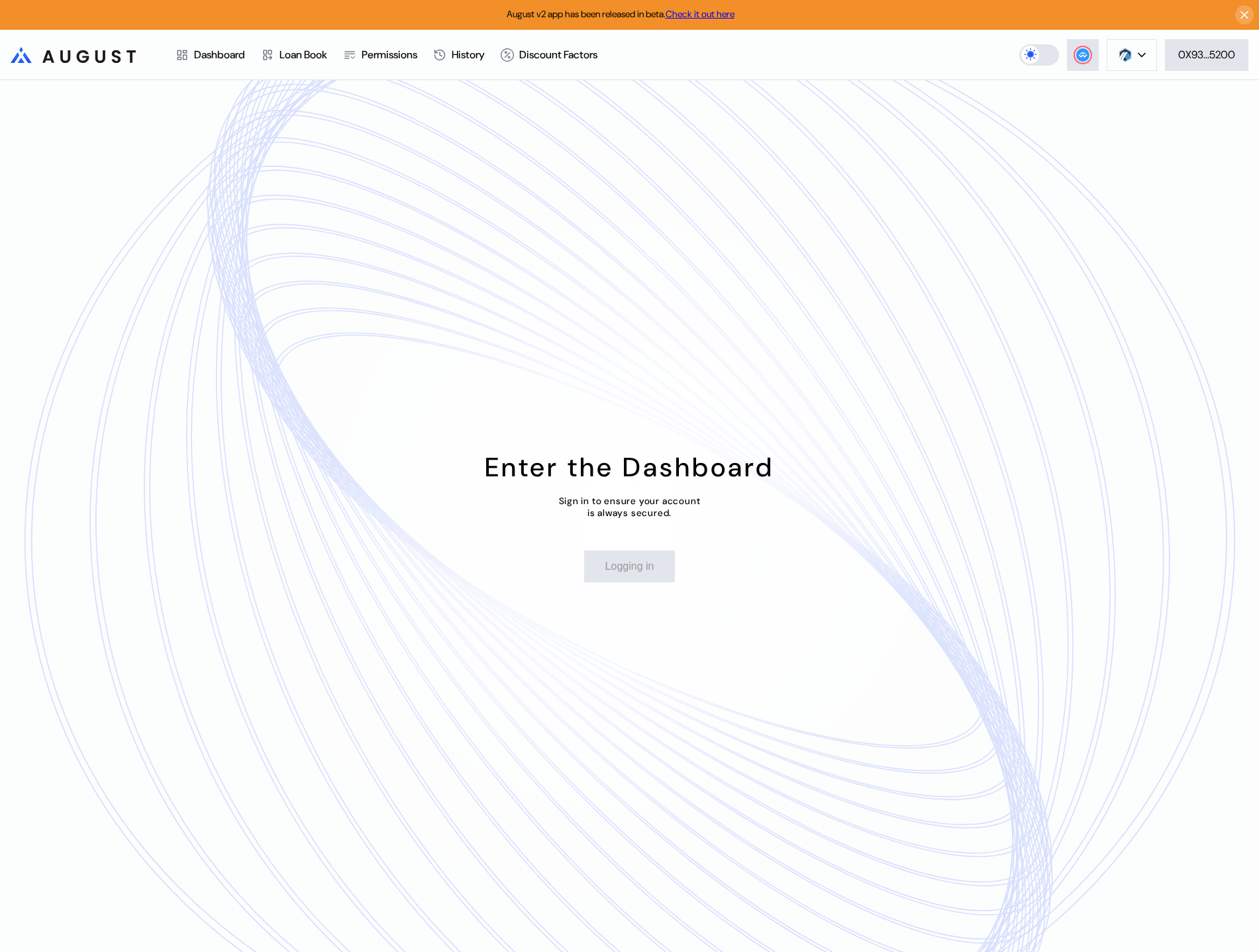 This screenshot has height=952, width=1259. What do you see at coordinates (468, 55) in the screenshot?
I see `div: History` at bounding box center [468, 55].